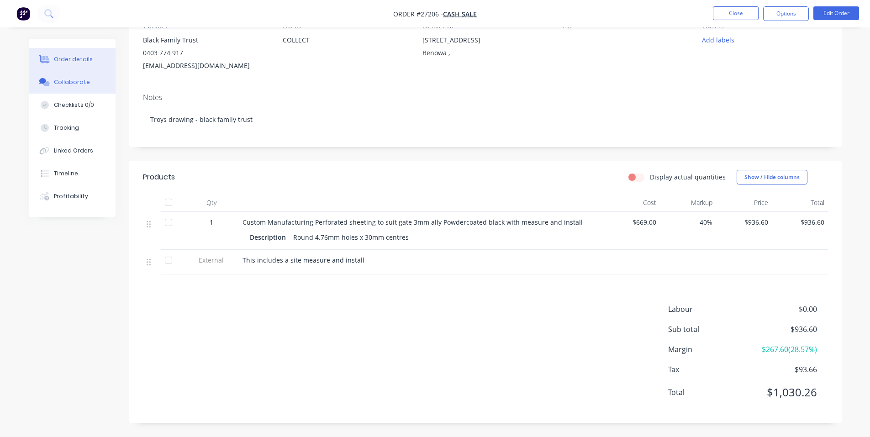 The height and width of the screenshot is (437, 870). Describe the element at coordinates (413, 222) in the screenshot. I see `span: Custom Manufacturing Perforated sheeting to suit gate 3mm ally Powdercoated black with measure an...` at that location.